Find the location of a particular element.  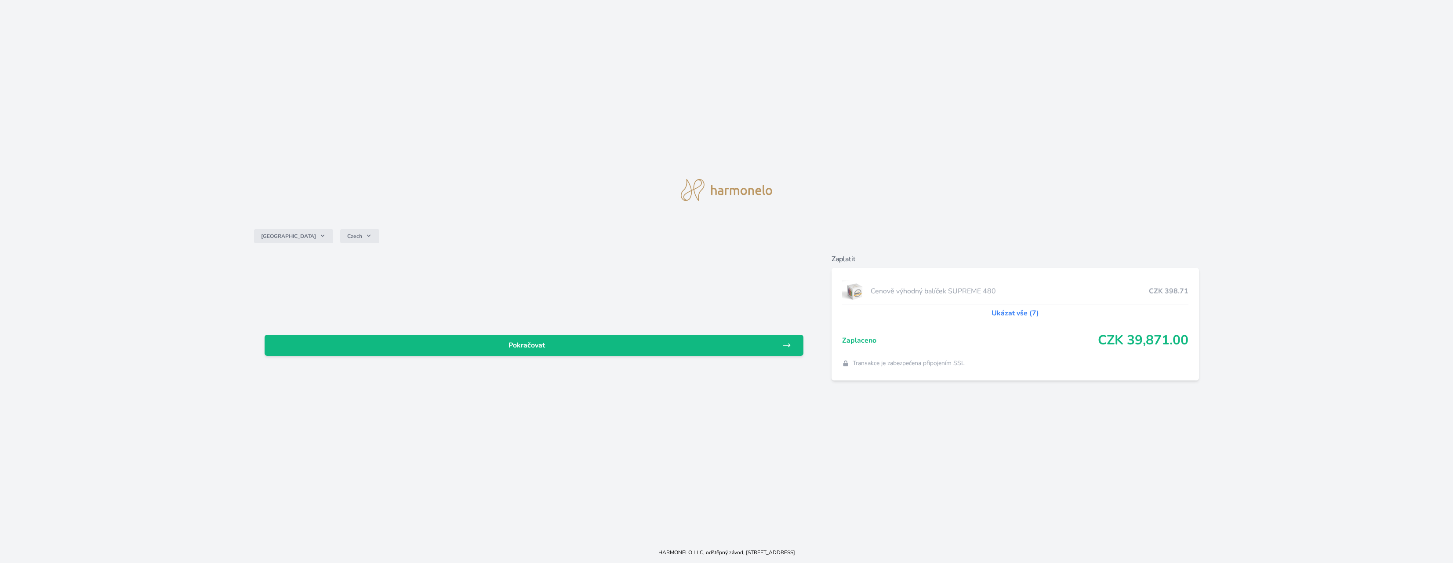

span: Czech is located at coordinates (355, 236).